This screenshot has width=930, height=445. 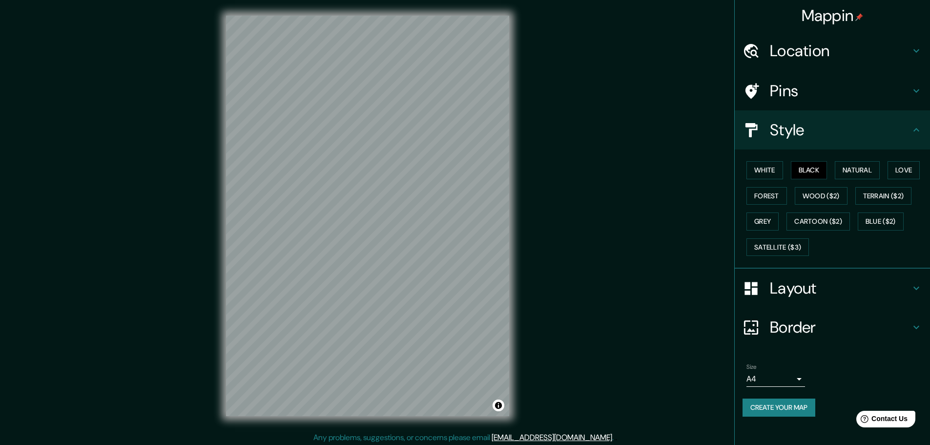 I want to click on h4: Border, so click(x=840, y=327).